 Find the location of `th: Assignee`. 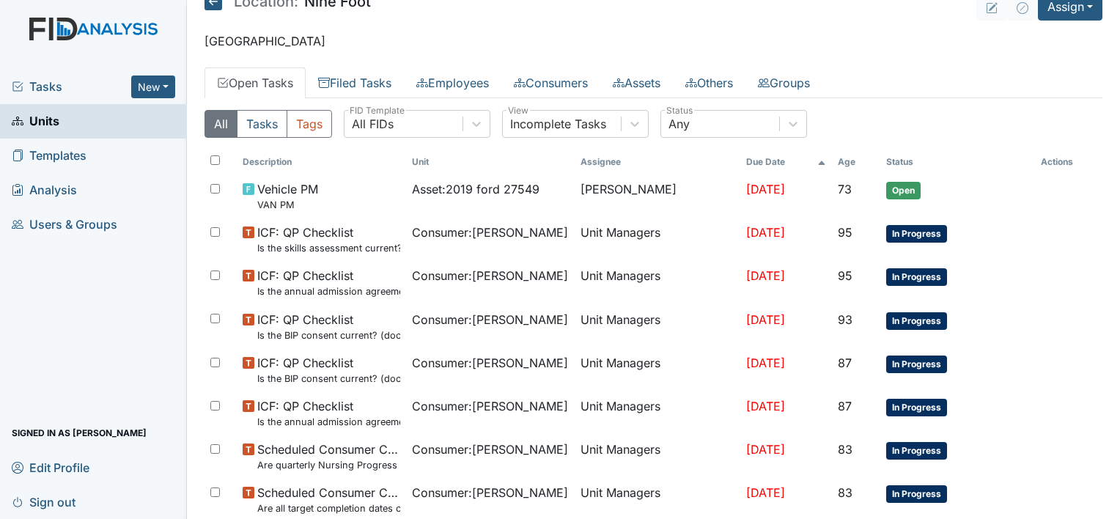

th: Assignee is located at coordinates (658, 162).